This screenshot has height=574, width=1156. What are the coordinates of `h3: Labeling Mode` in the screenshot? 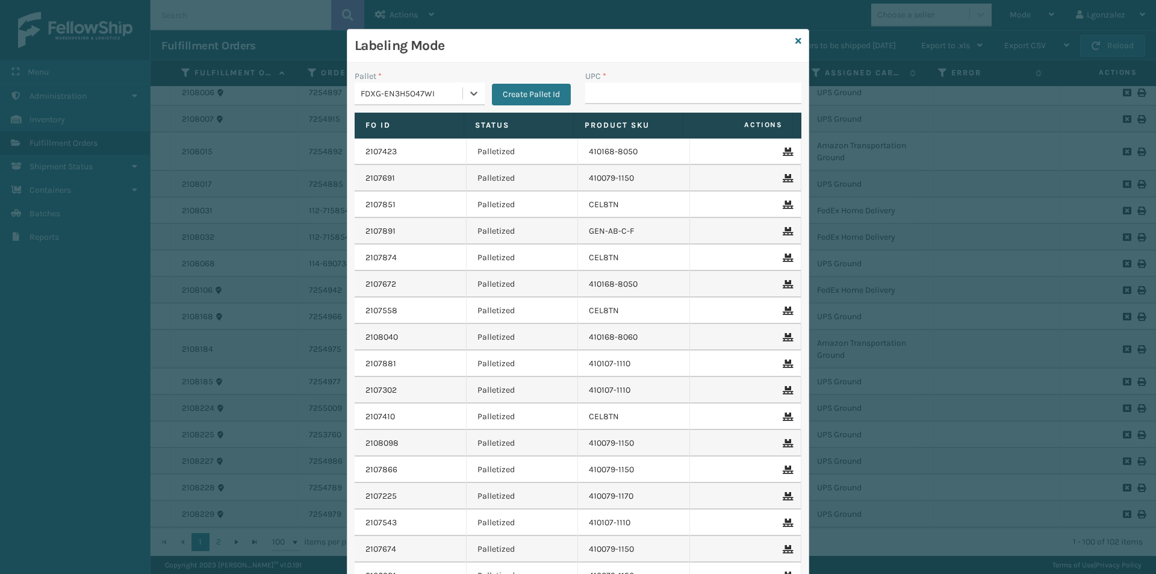 It's located at (572, 46).